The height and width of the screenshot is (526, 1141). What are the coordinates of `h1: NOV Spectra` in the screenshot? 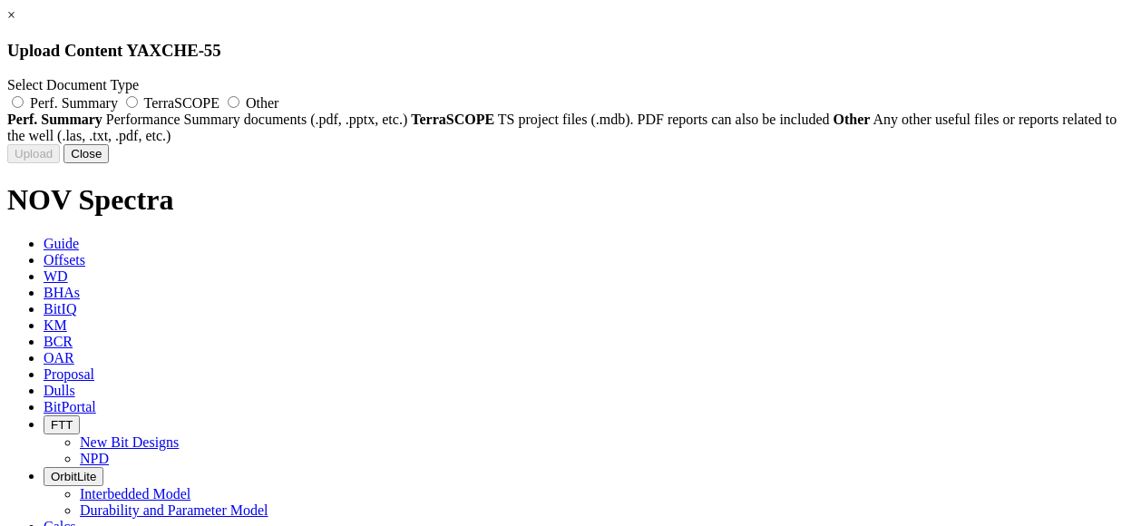 It's located at (571, 200).